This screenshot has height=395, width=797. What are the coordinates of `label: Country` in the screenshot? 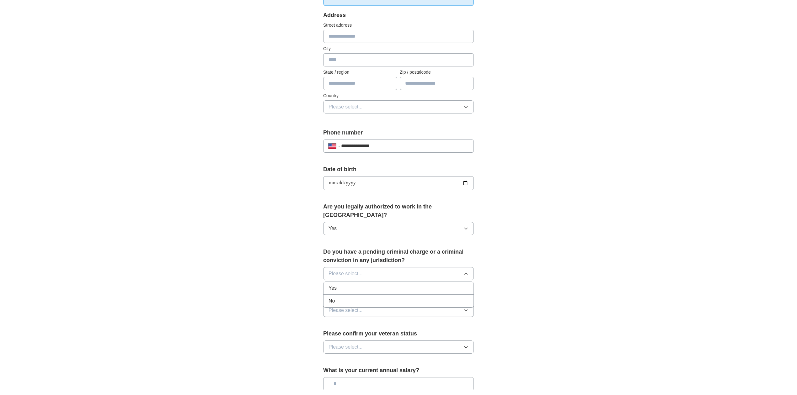 It's located at (398, 96).